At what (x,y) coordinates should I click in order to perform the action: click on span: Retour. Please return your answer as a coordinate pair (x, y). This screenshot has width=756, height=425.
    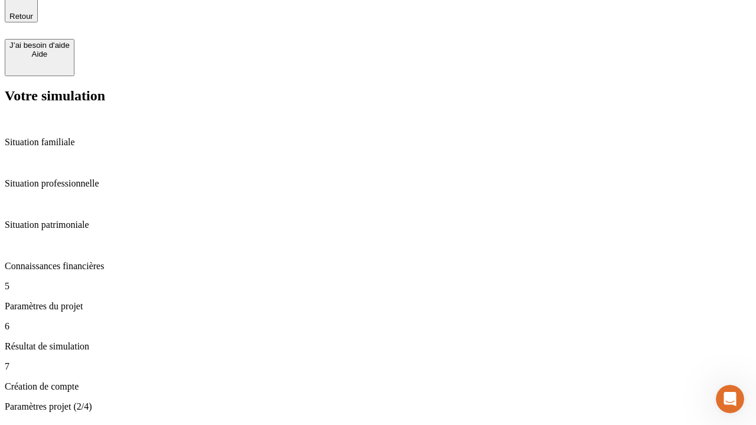
    Looking at the image, I should click on (21, 16).